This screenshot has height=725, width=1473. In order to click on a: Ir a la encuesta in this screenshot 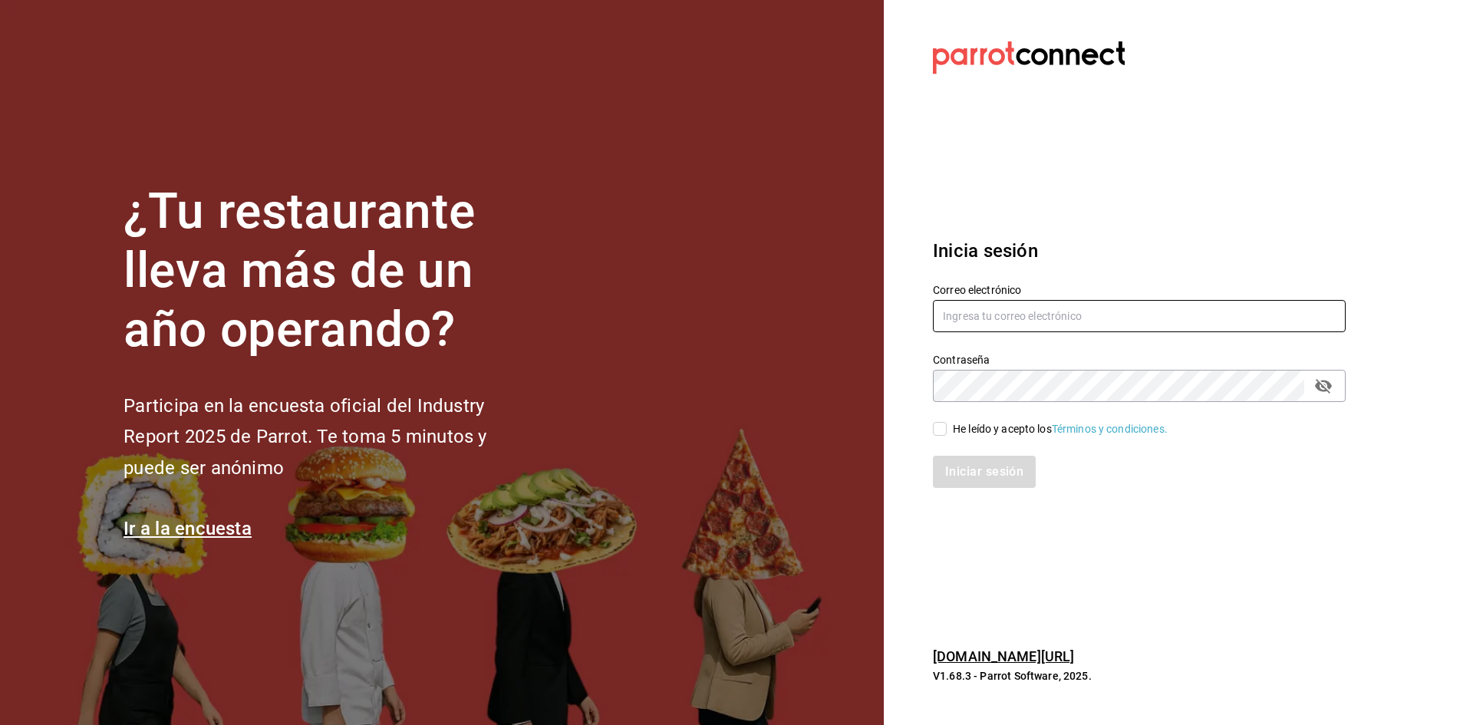, I will do `click(187, 528)`.